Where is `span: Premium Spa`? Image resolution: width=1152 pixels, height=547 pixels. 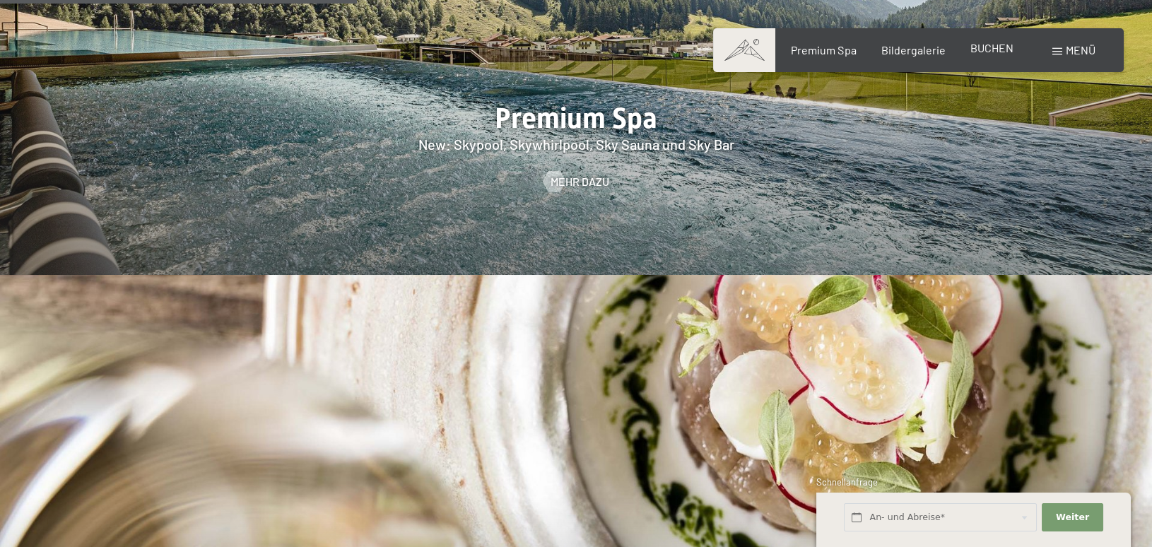 span: Premium Spa is located at coordinates (823, 49).